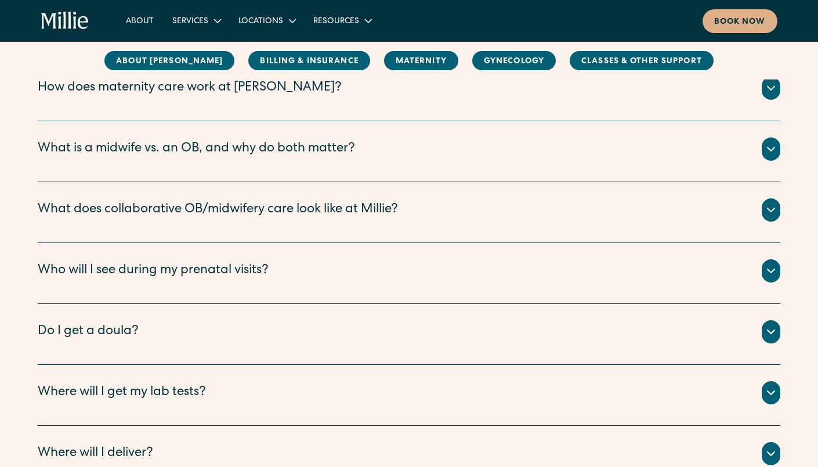 The height and width of the screenshot is (467, 818). I want to click on div: Where will I get my lab tests?, so click(122, 393).